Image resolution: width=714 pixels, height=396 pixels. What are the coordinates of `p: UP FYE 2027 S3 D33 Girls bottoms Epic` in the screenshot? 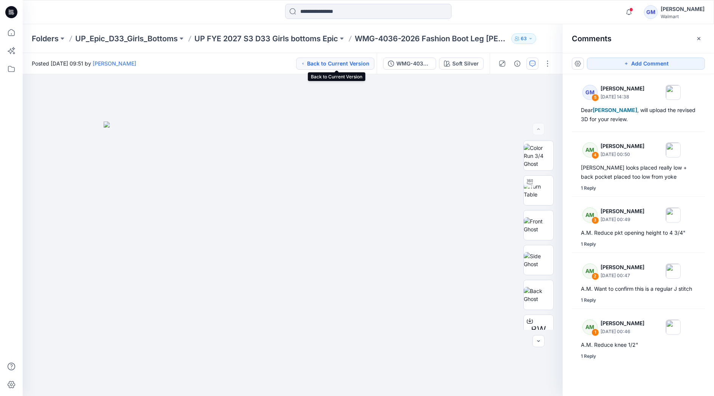 It's located at (266, 39).